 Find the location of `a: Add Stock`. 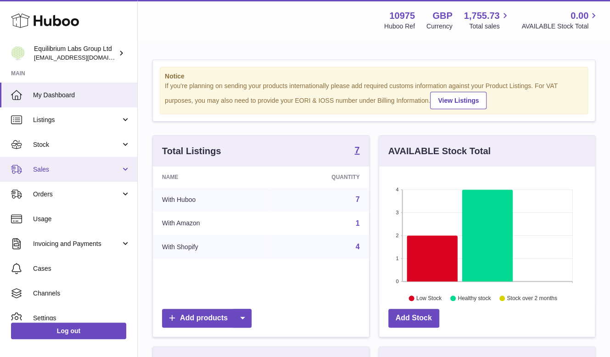

a: Add Stock is located at coordinates (413, 318).